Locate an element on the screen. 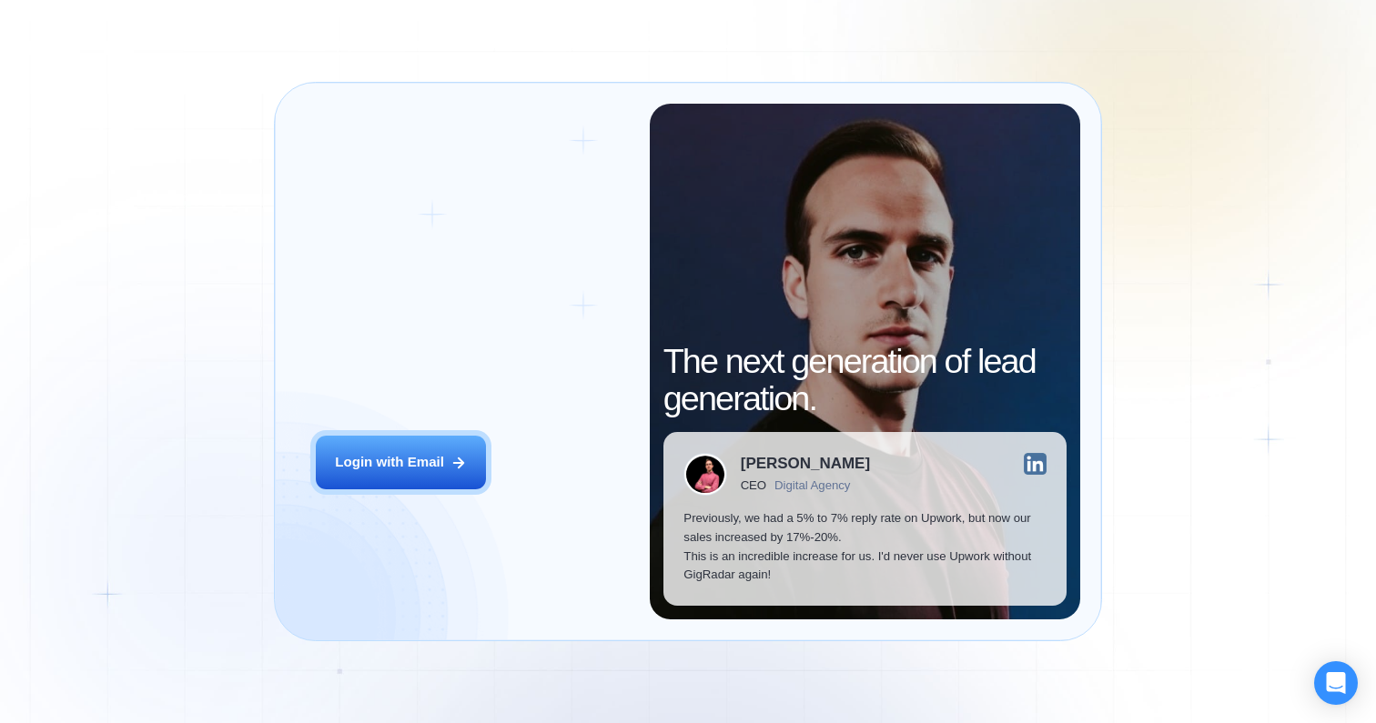 The image size is (1376, 723). p: Previously, we had a 5% to 7% reply rate on Upwork, but now our sales increased by 17%-20%. This ... is located at coordinates (864, 547).